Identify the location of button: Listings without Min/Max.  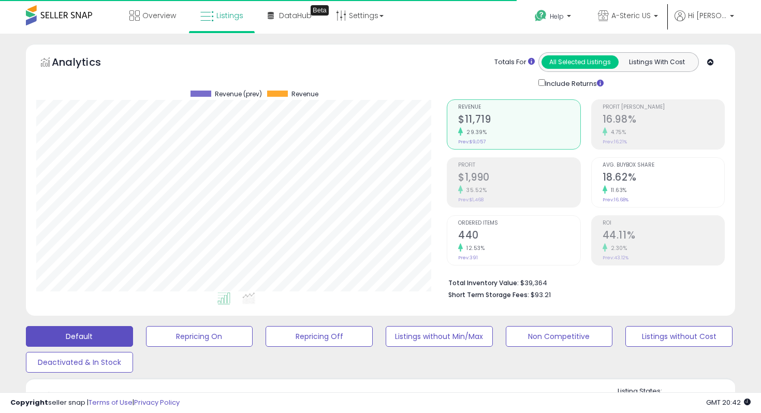
(439, 337).